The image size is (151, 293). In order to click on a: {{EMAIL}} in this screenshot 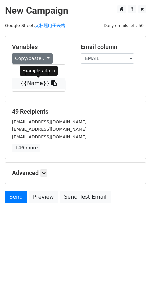, I will do `click(39, 73)`.